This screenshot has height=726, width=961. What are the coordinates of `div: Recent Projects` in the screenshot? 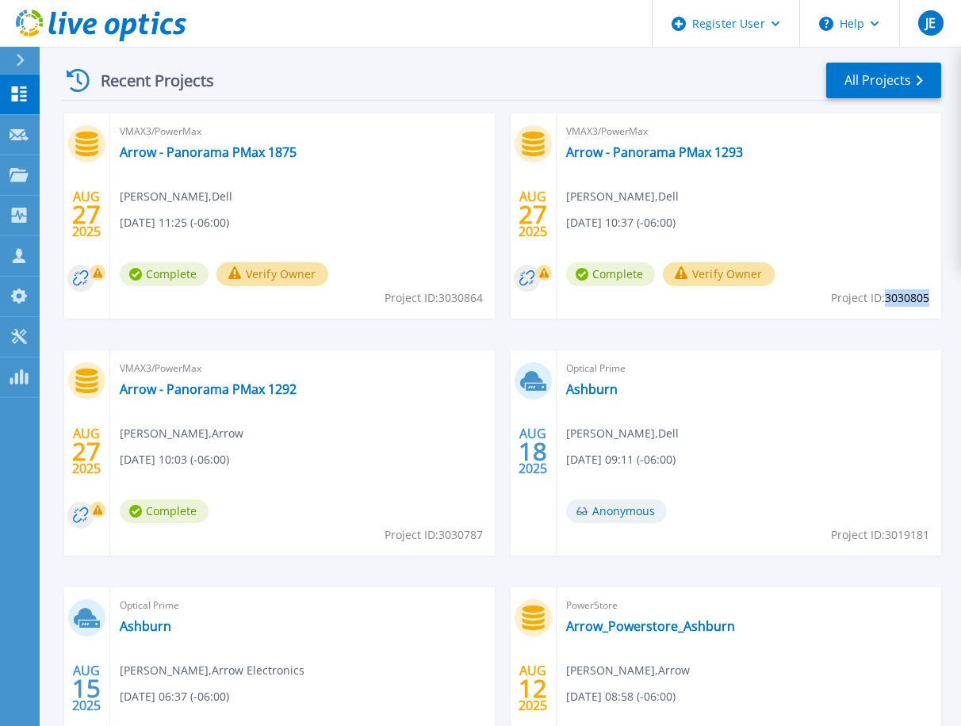 It's located at (148, 80).